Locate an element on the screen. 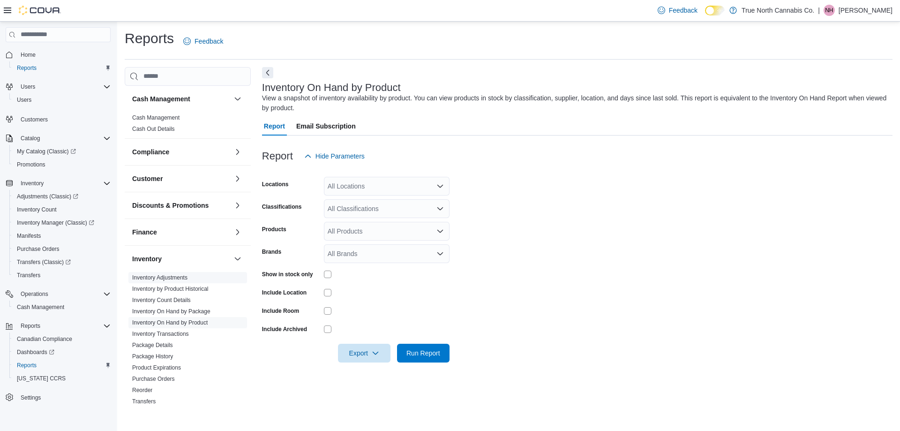  h3: Cash Management is located at coordinates (161, 99).